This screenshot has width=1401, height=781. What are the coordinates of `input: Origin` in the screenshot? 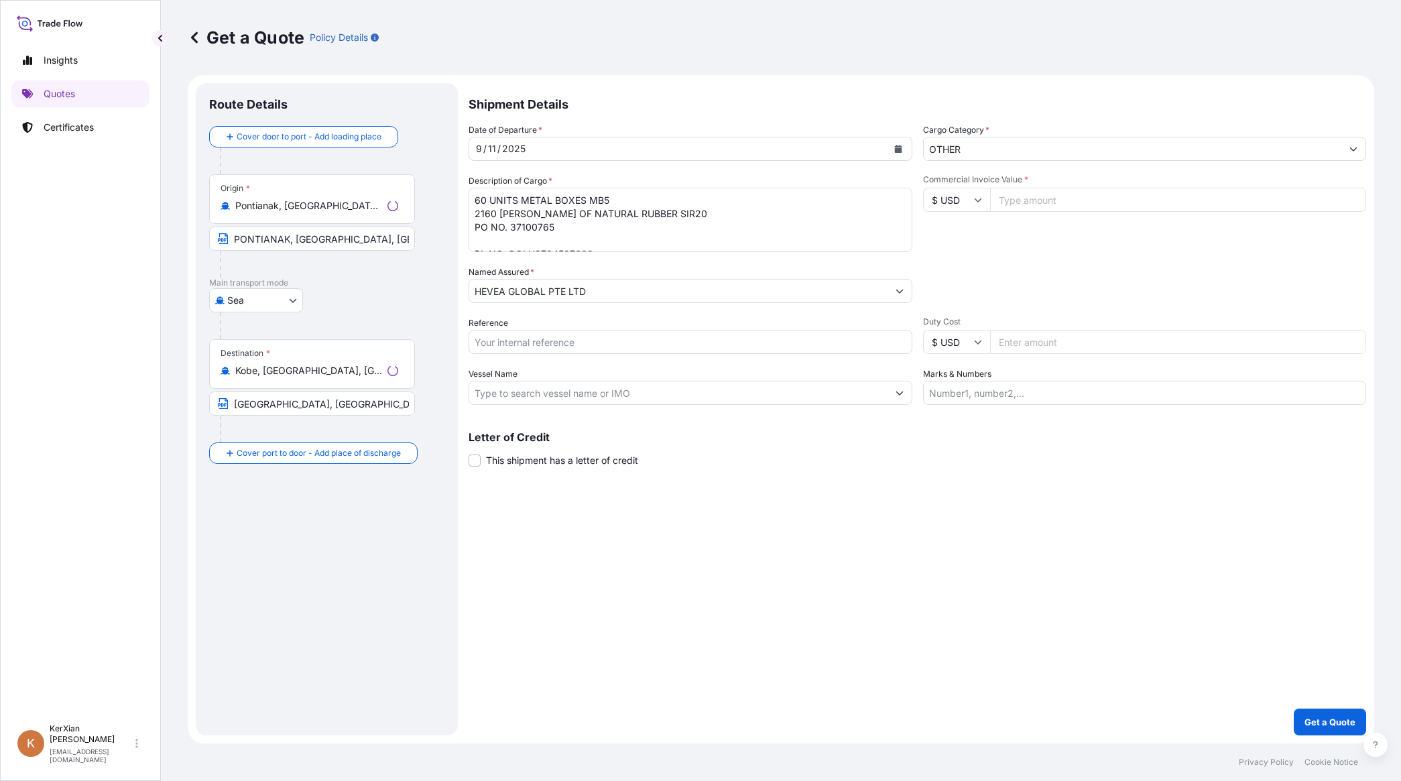 It's located at (308, 206).